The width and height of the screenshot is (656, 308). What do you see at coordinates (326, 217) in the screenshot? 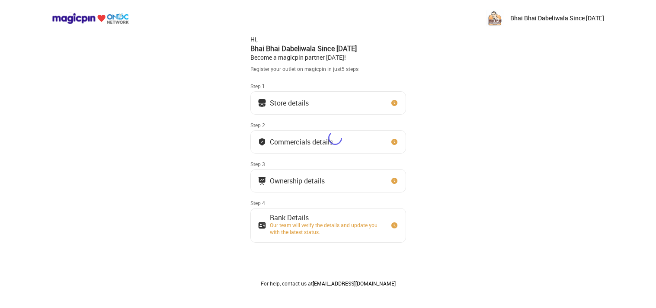
I see `div: Bank Details` at bounding box center [326, 217].